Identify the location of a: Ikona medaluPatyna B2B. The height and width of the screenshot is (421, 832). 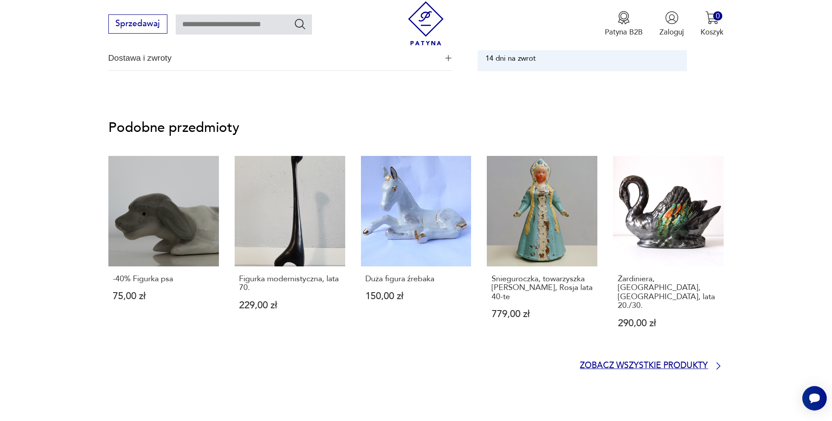
(624, 24).